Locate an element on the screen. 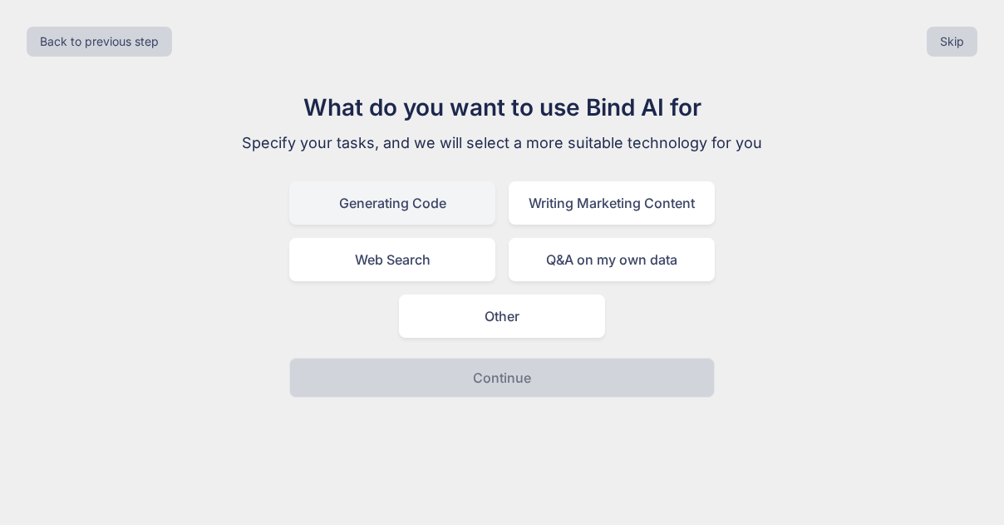 This screenshot has width=1004, height=525. div: Writing Marketing Content is located at coordinates (612, 203).